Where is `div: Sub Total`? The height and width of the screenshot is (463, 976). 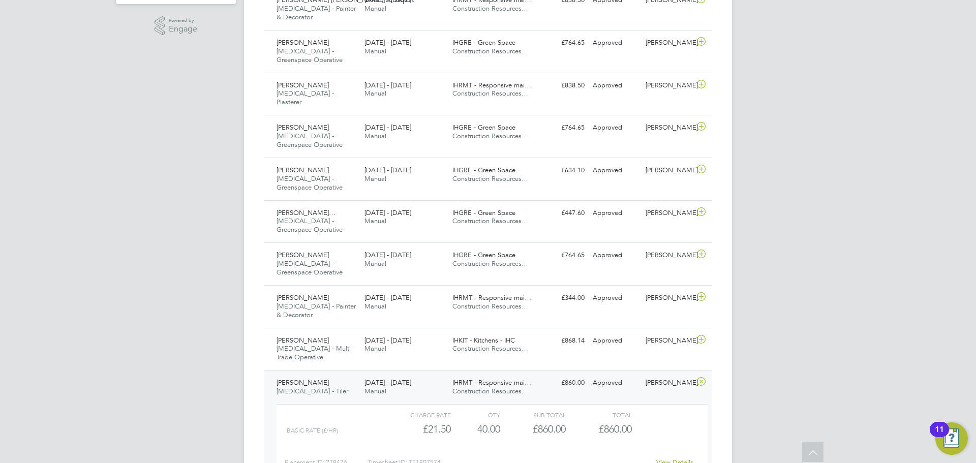 div: Sub Total is located at coordinates (533, 415).